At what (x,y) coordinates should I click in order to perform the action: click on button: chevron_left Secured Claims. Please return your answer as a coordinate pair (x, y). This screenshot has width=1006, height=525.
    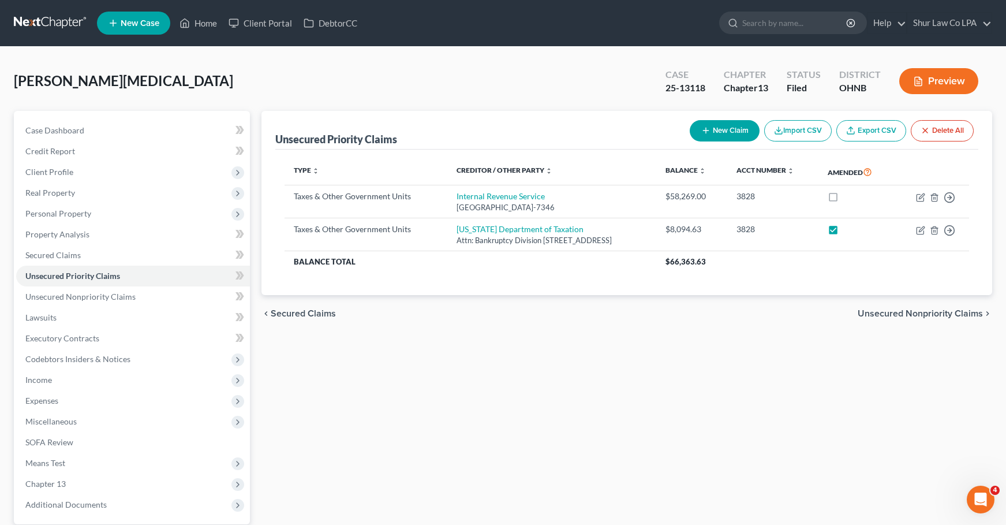
    Looking at the image, I should click on (298, 313).